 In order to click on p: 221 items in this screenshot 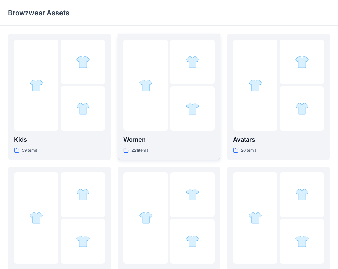, I will do `click(140, 151)`.